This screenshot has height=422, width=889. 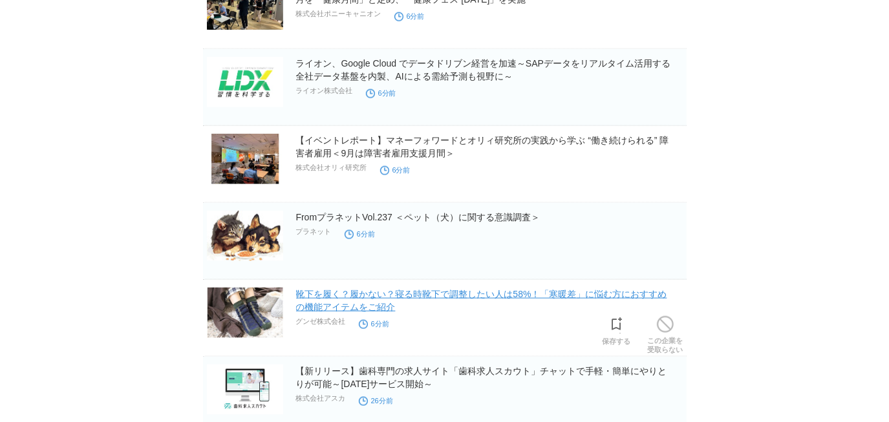 I want to click on img: FromプラネットVol.237 ＜ペット（犬）に関する意識調査＞, so click(x=245, y=236).